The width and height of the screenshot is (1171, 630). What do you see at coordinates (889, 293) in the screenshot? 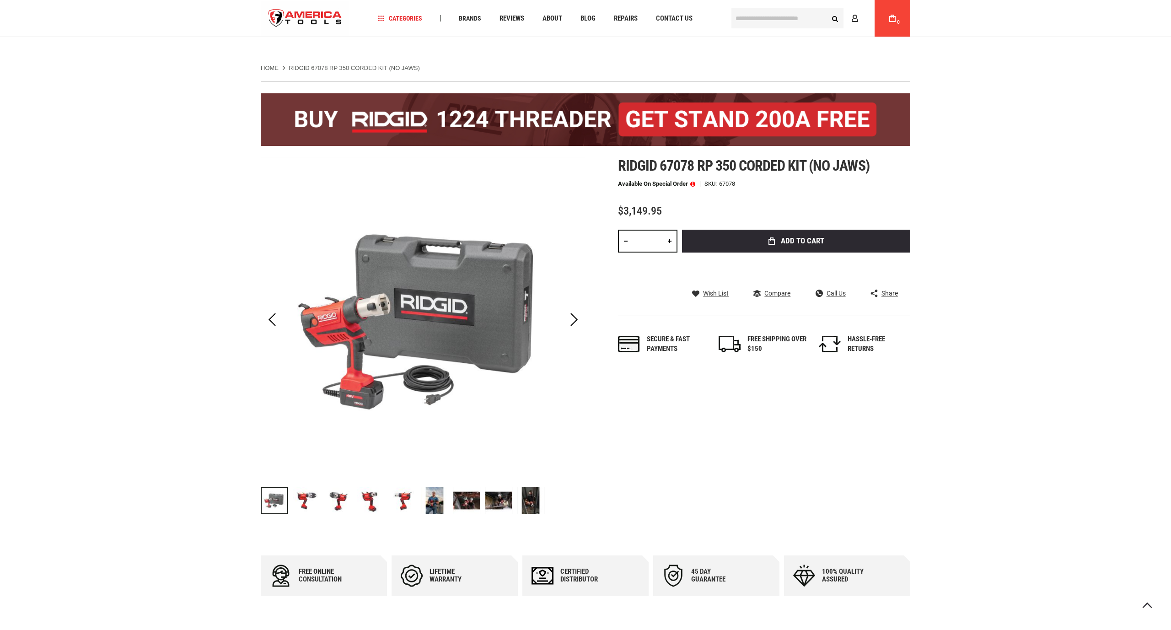
I see `span: Share` at bounding box center [889, 293].